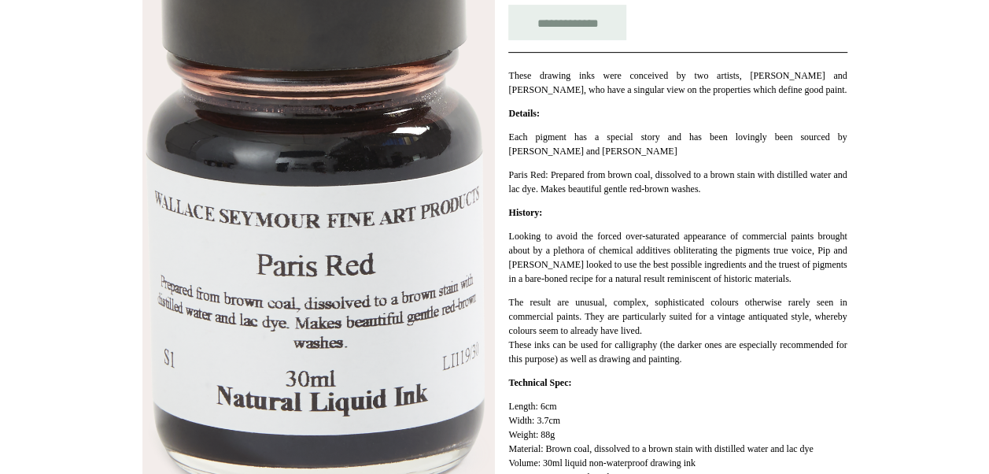 The height and width of the screenshot is (474, 989). Describe the element at coordinates (540, 382) in the screenshot. I see `strong: Technical Spec:` at that location.